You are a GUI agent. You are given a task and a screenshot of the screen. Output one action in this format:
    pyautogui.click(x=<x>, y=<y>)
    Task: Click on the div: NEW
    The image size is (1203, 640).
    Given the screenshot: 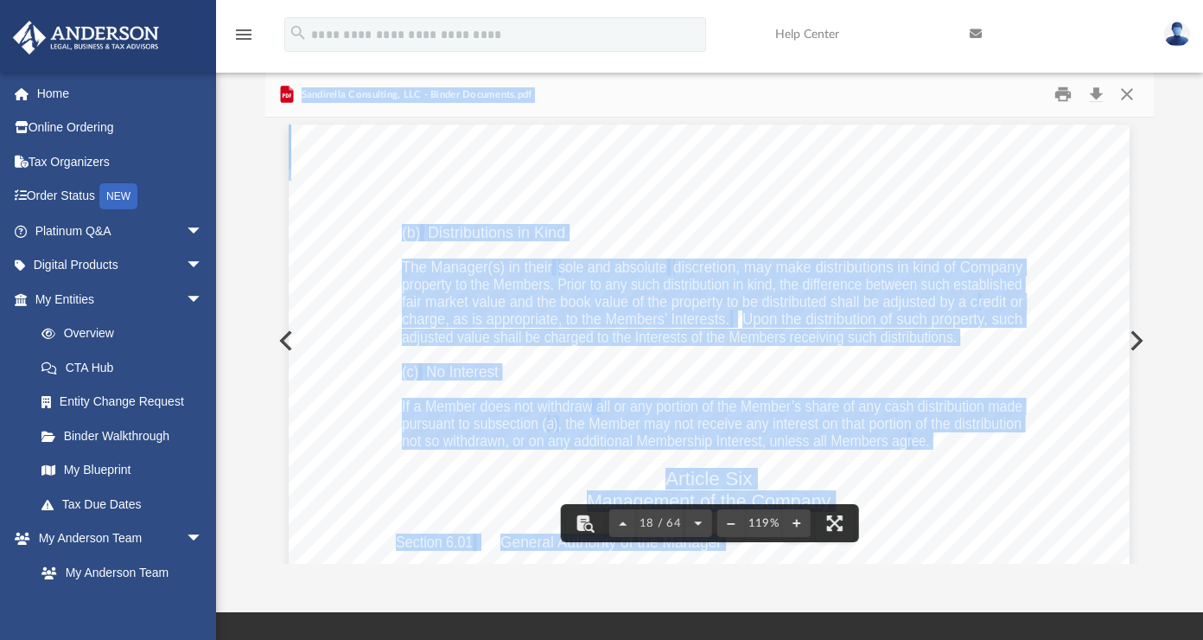 What is the action you would take?
    pyautogui.click(x=118, y=196)
    